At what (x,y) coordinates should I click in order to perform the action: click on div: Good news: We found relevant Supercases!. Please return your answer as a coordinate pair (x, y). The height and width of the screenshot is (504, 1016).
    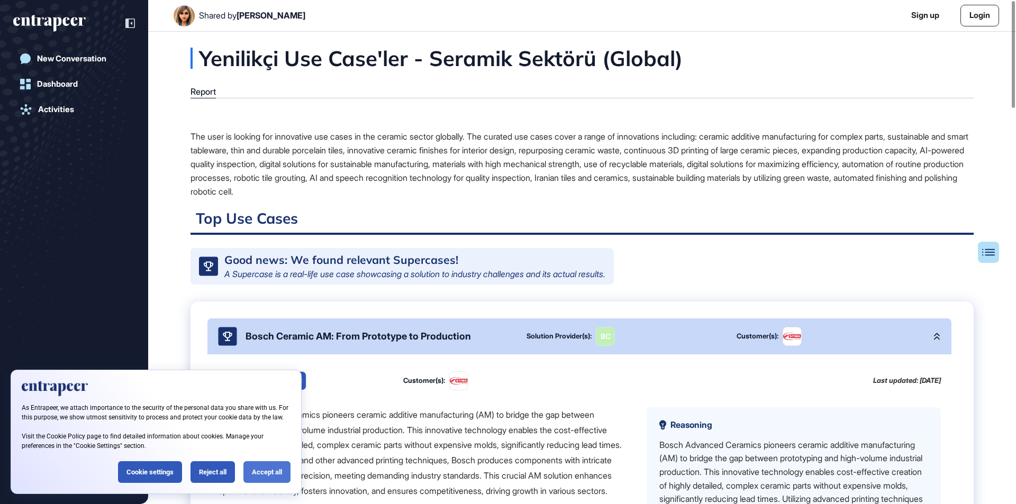
    Looking at the image, I should click on (341, 260).